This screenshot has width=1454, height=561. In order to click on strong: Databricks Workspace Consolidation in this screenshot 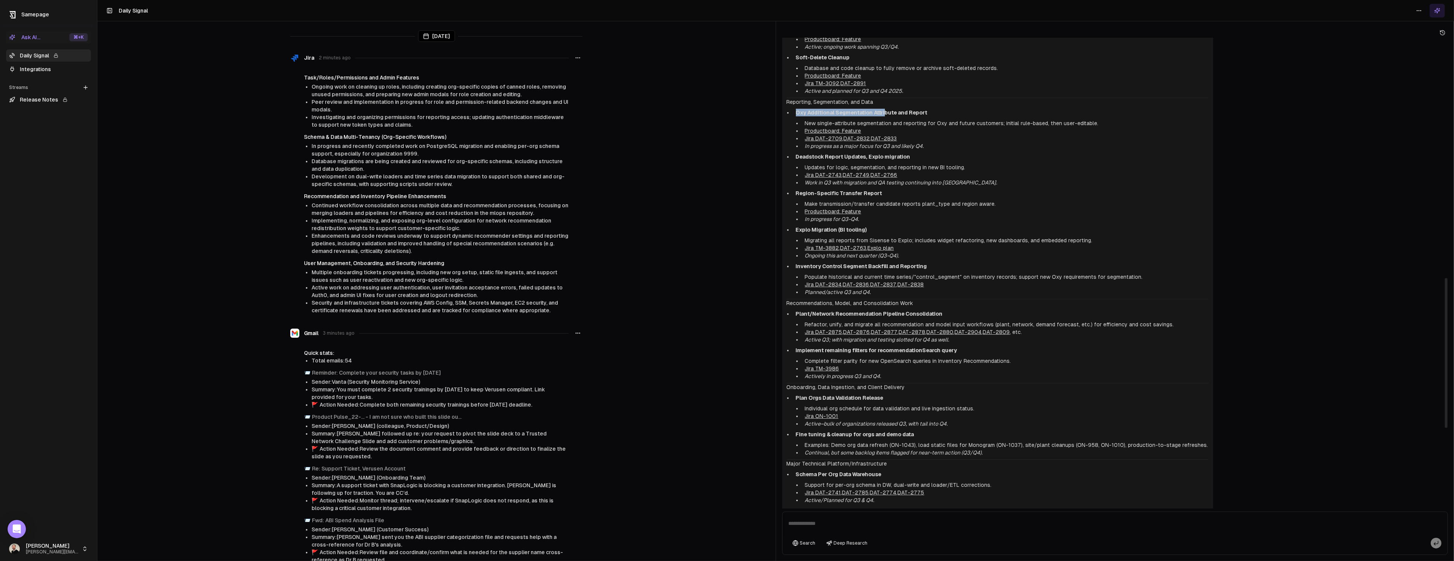, I will do `click(843, 511)`.